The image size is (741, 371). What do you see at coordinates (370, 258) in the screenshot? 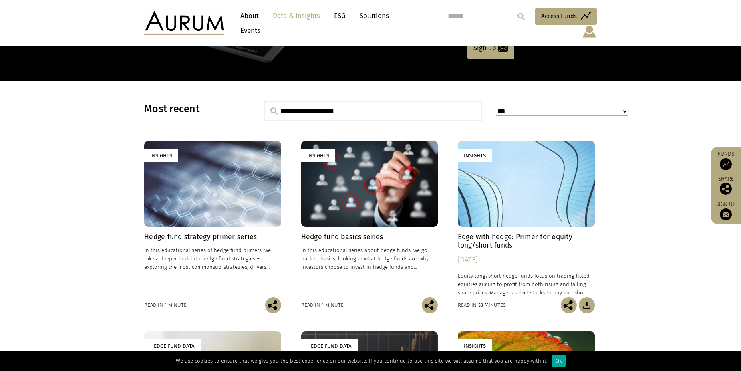
I see `p: In this educational series about hedge funds, we go back to basics, looking at what hedge funds a...` at bounding box center [370, 258].